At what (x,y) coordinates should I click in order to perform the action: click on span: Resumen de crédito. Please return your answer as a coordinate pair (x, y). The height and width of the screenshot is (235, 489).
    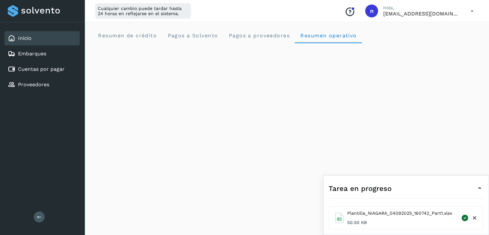
    Looking at the image, I should click on (127, 35).